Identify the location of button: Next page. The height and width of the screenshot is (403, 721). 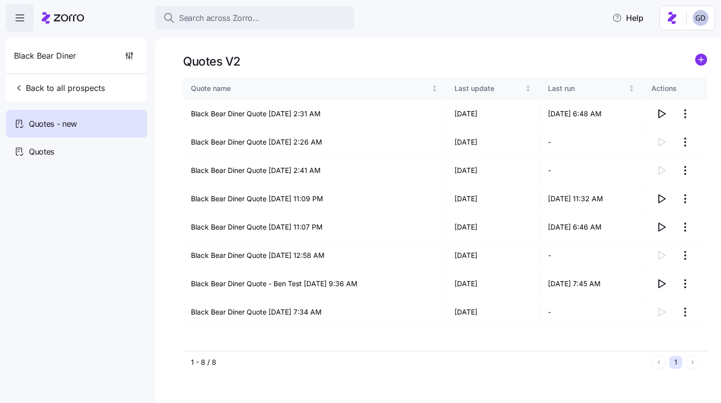
(692, 362).